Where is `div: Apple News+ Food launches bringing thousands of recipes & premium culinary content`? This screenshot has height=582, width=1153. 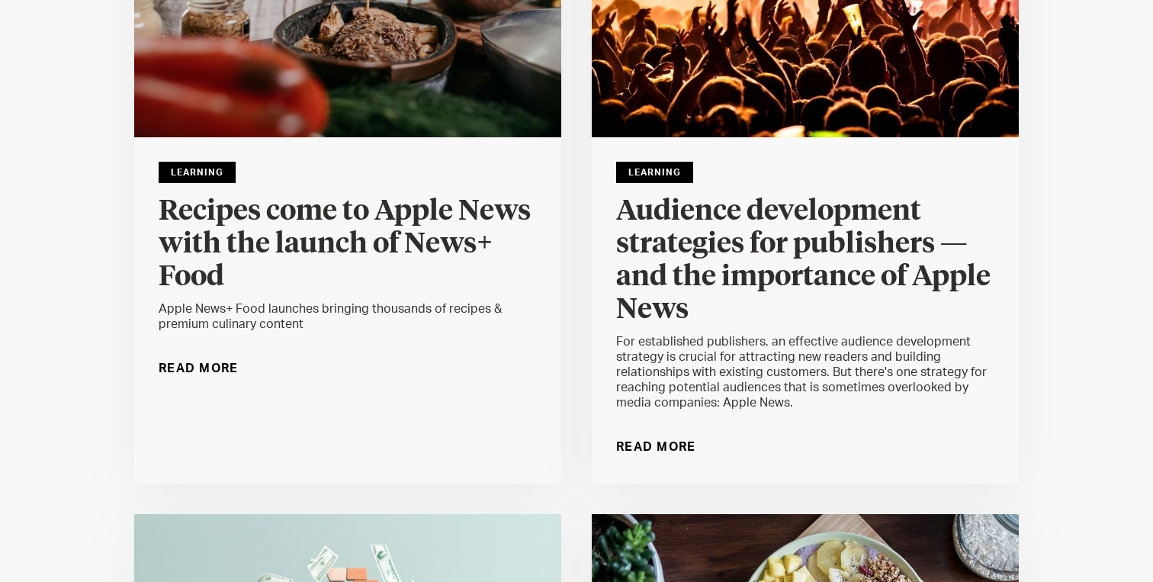 div: Apple News+ Food launches bringing thousands of recipes & premium culinary content is located at coordinates (348, 316).